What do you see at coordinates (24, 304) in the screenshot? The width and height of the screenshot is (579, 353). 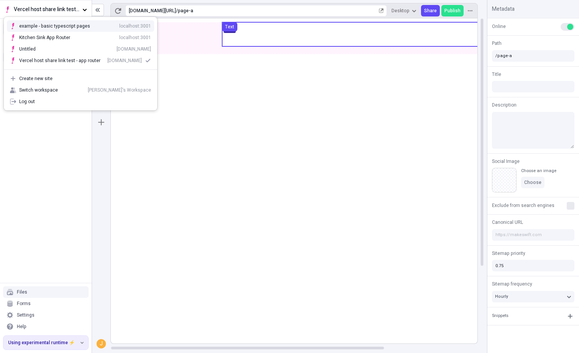 I see `div: Forms` at bounding box center [24, 304].